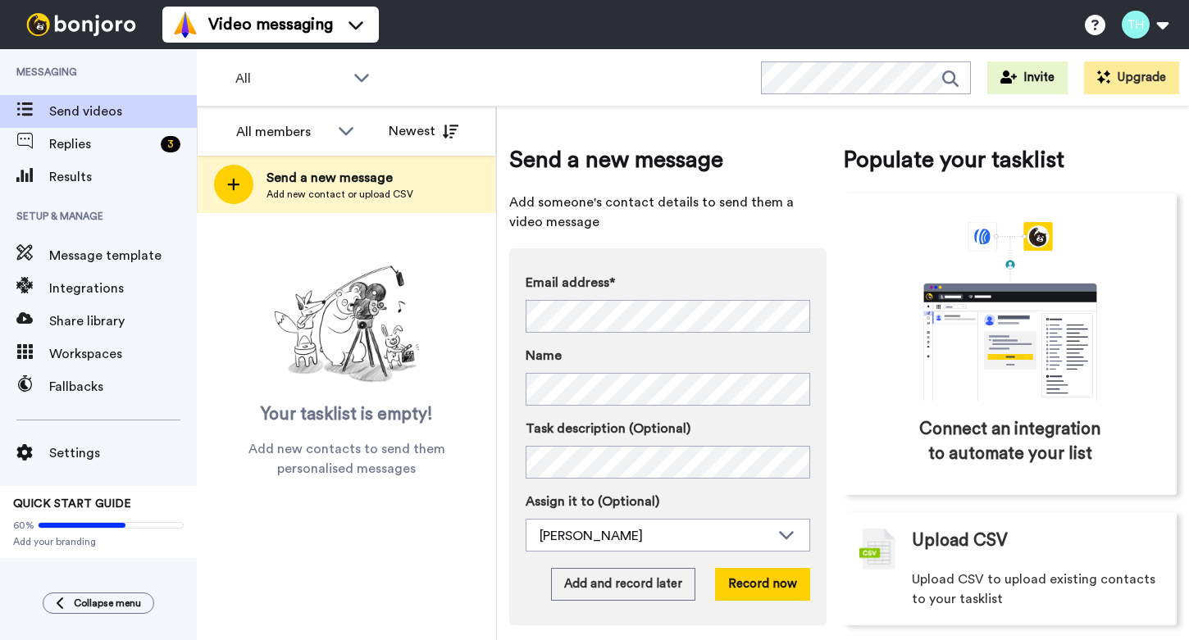  What do you see at coordinates (123, 453) in the screenshot?
I see `span: Settings` at bounding box center [123, 453].